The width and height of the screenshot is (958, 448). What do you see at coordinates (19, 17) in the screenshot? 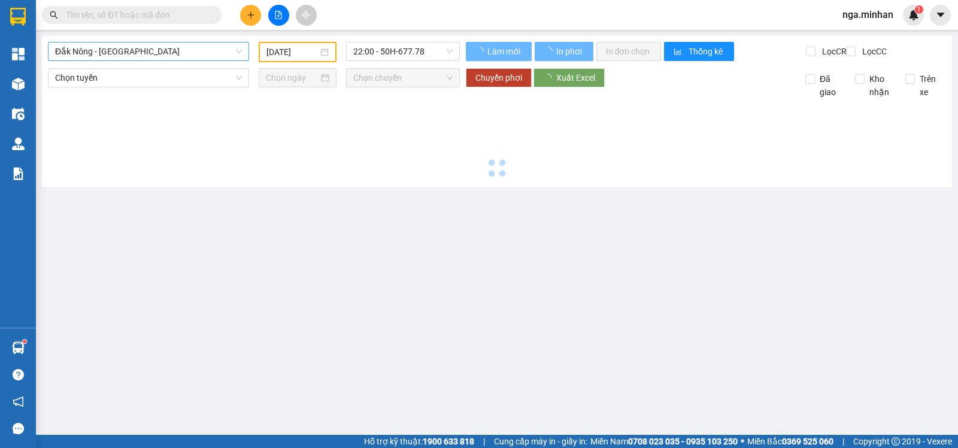
I see `span: Gửi:` at bounding box center [19, 17].